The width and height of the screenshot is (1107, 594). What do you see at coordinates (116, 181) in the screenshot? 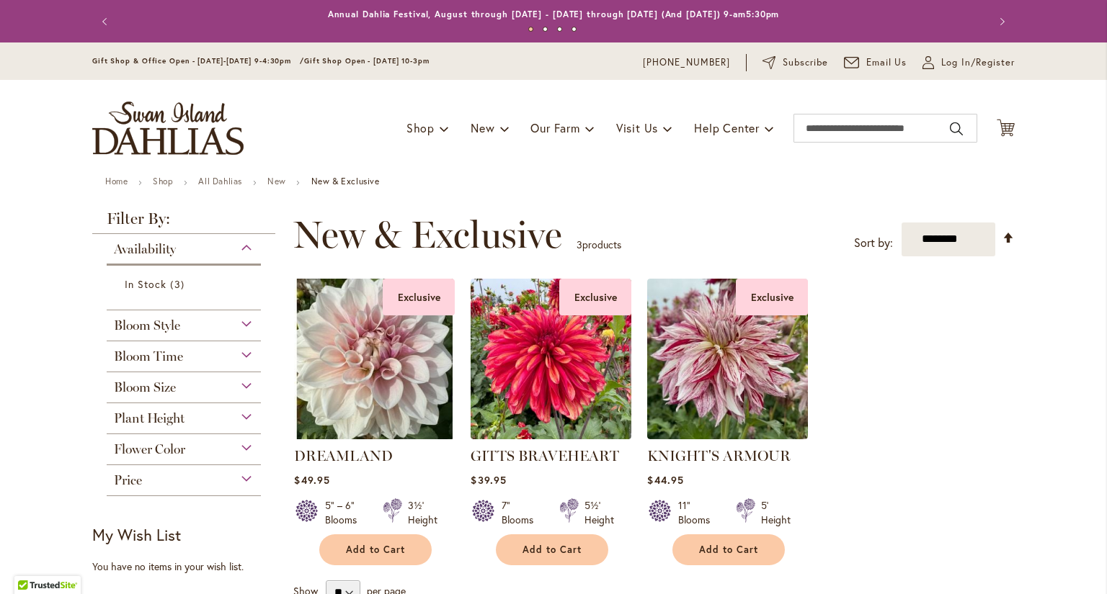
I see `a: Home` at bounding box center [116, 181].